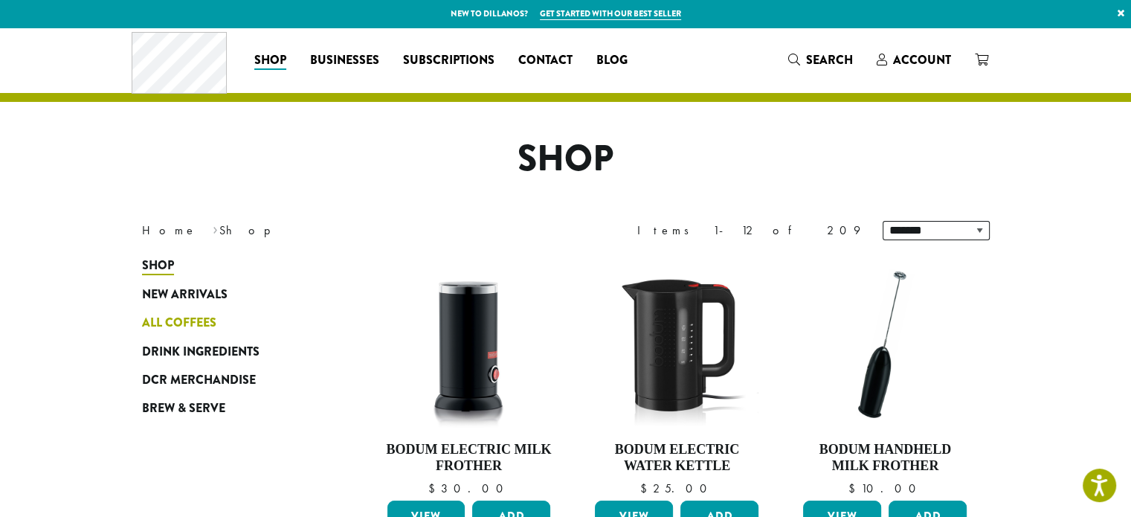 This screenshot has height=517, width=1131. What do you see at coordinates (922, 59) in the screenshot?
I see `span: Account` at bounding box center [922, 59].